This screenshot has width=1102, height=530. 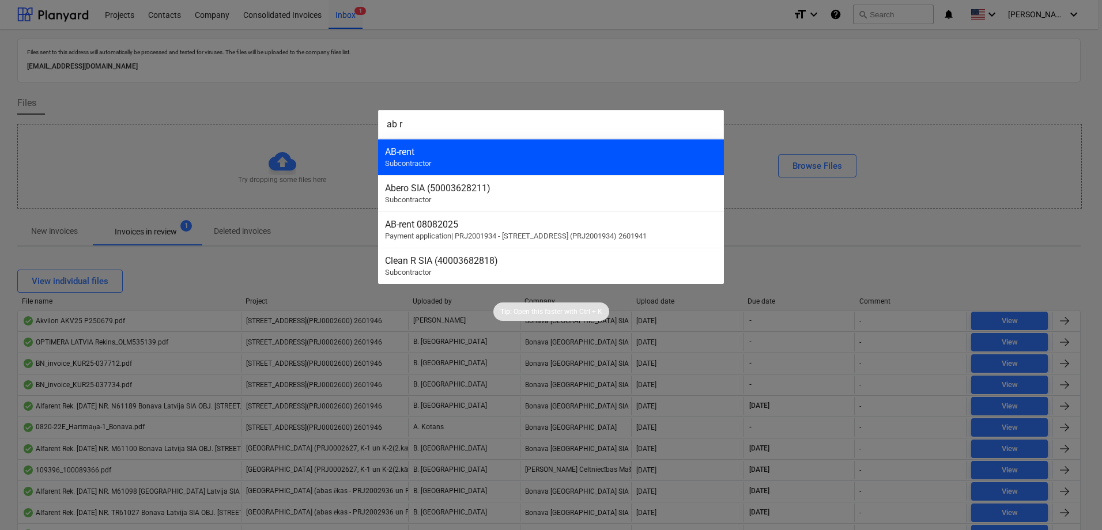 What do you see at coordinates (506, 312) in the screenshot?
I see `p: Tip:` at bounding box center [506, 312].